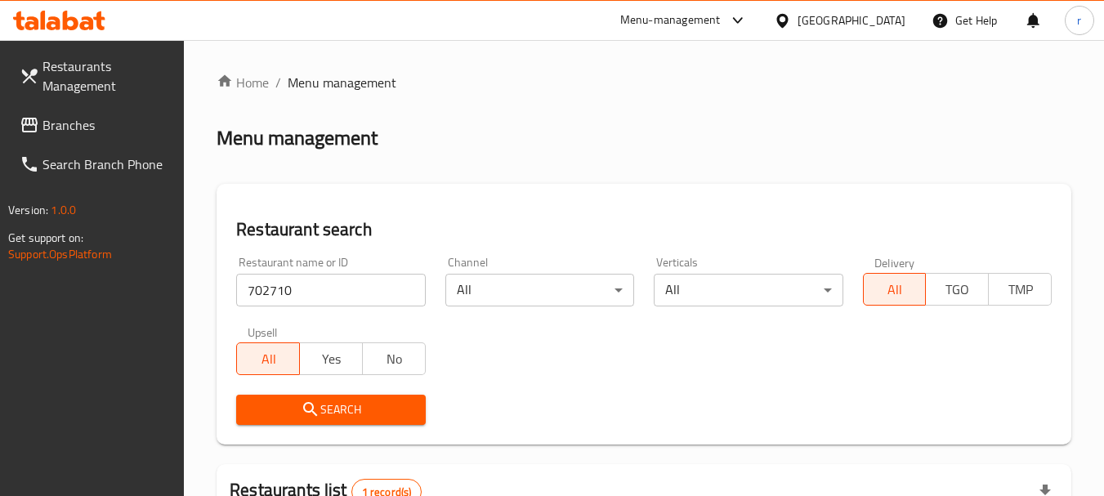  Describe the element at coordinates (644, 230) in the screenshot. I see `h2: Restaurant search` at that location.